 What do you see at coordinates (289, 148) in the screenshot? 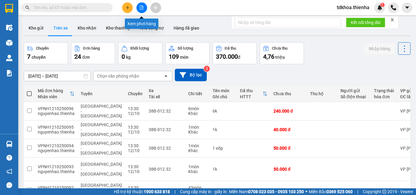
I see `div: 50.000 đ` at bounding box center [289, 148].